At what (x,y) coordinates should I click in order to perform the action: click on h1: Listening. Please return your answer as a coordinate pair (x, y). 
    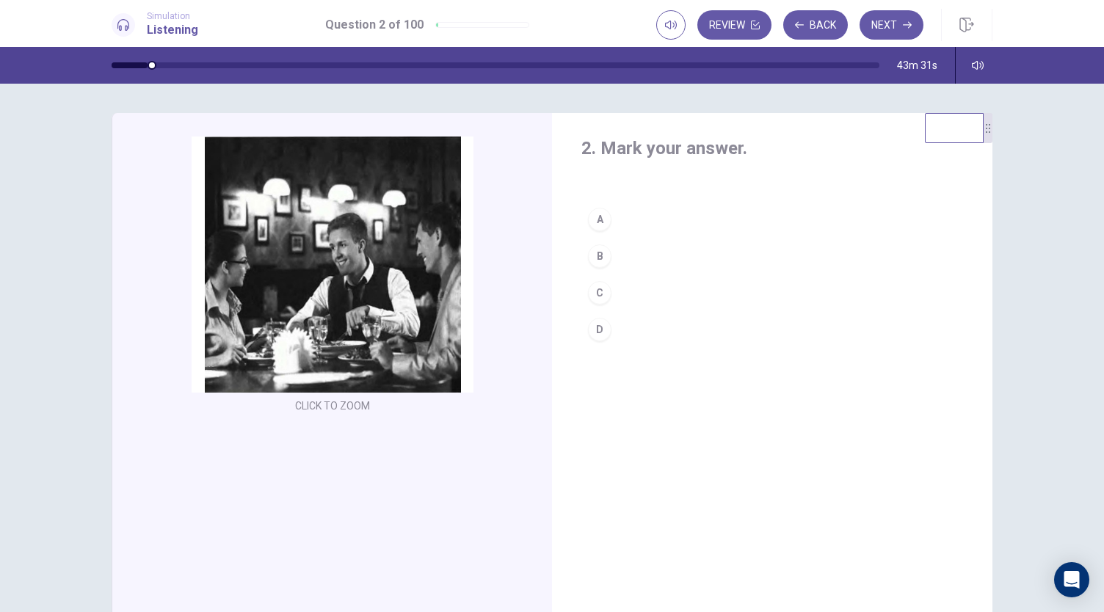
    Looking at the image, I should click on (173, 30).